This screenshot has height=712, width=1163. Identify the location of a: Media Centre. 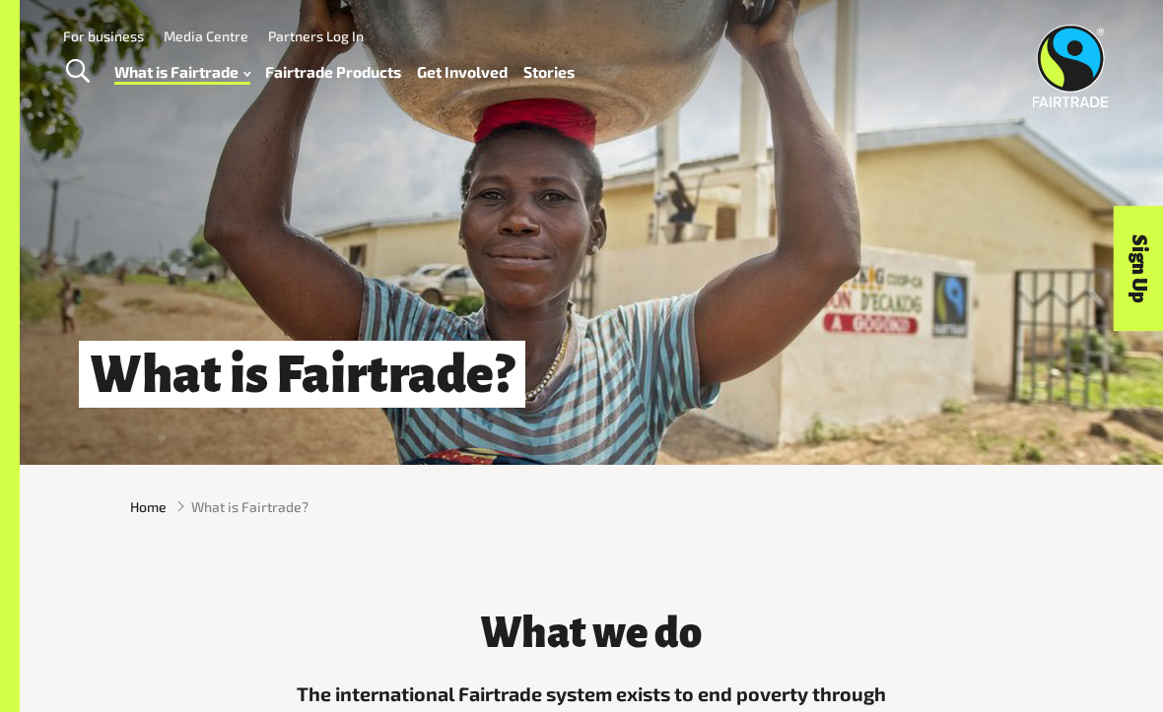
(206, 35).